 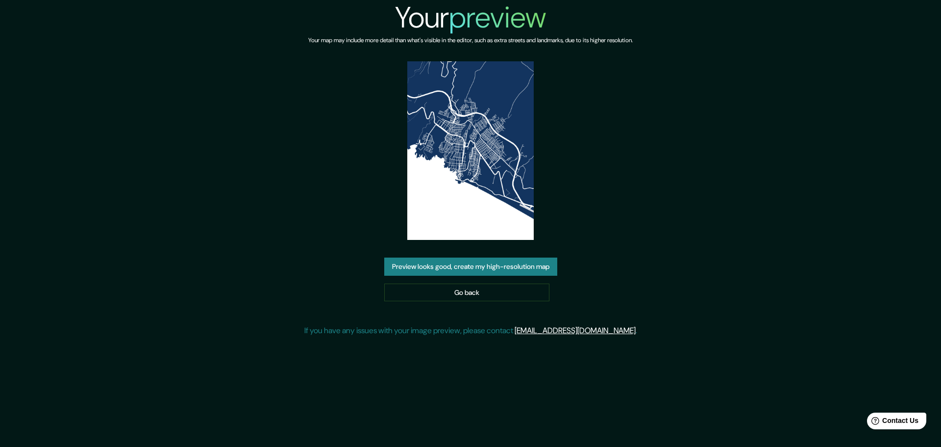 I want to click on img: created-map-preview, so click(x=471, y=151).